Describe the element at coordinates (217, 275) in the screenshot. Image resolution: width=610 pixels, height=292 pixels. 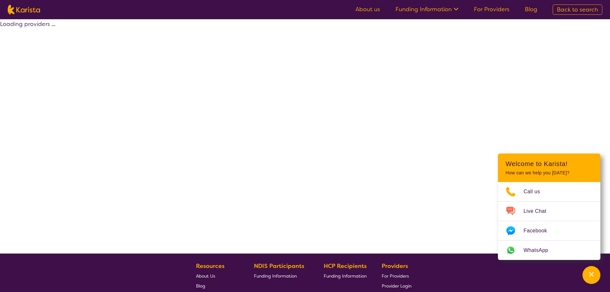
I see `a: About Us` at that location.